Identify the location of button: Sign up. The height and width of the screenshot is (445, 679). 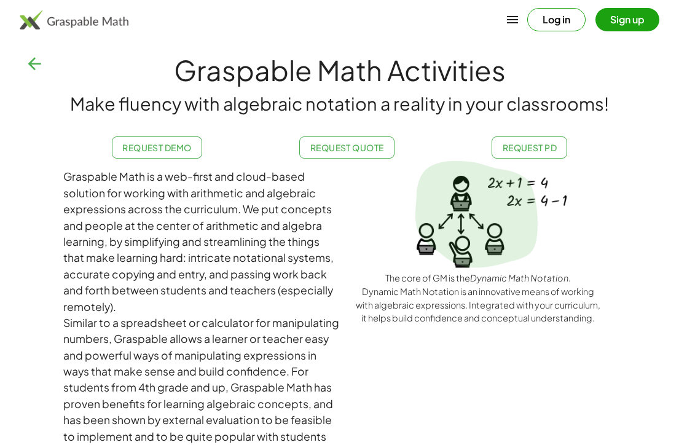
(627, 20).